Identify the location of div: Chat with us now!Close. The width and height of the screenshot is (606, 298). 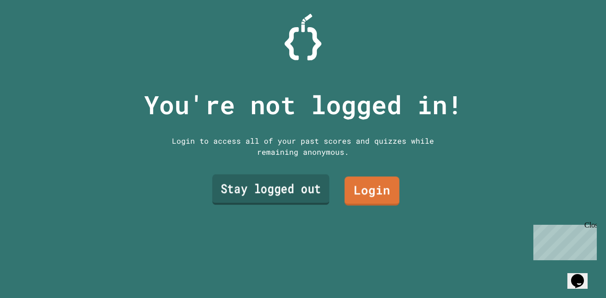
(34, 31).